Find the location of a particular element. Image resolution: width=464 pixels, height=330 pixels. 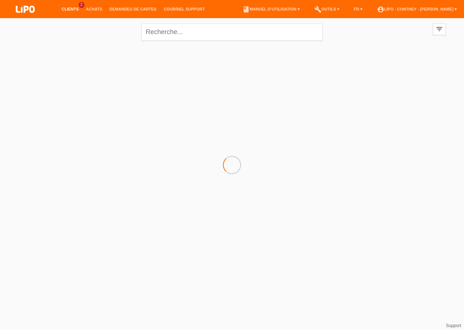

i: book is located at coordinates (246, 9).